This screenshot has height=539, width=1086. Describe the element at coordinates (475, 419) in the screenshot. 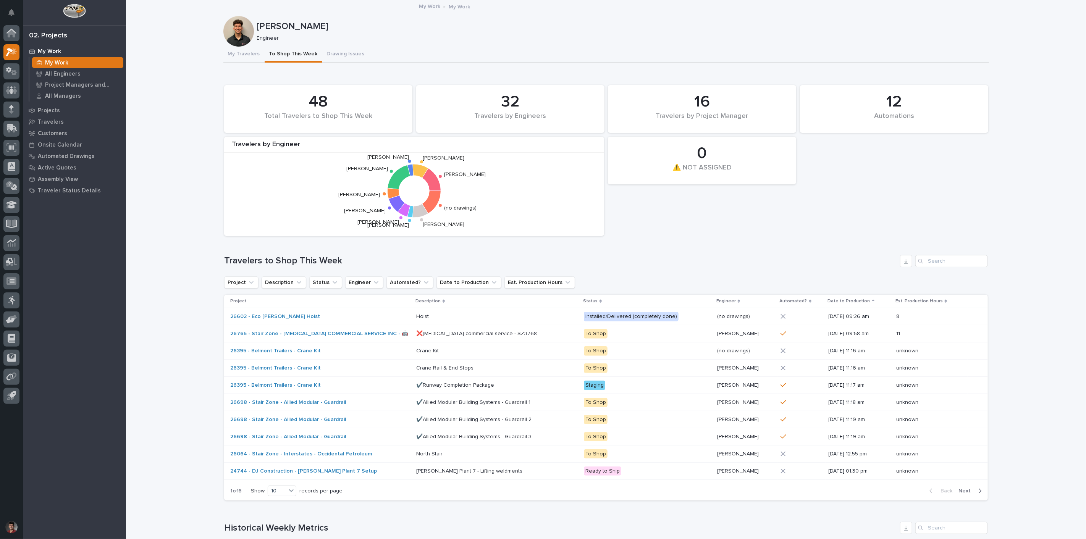

I see `p: ✔️Allied Modular Building Systems - Guardrail 2` at that location.